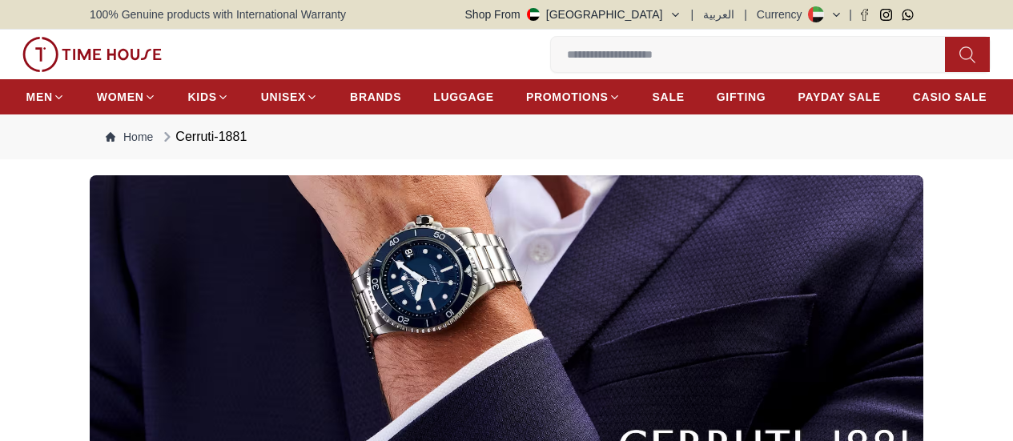 The height and width of the screenshot is (441, 1013). What do you see at coordinates (949, 97) in the screenshot?
I see `span: CASIO SALE` at bounding box center [949, 97].